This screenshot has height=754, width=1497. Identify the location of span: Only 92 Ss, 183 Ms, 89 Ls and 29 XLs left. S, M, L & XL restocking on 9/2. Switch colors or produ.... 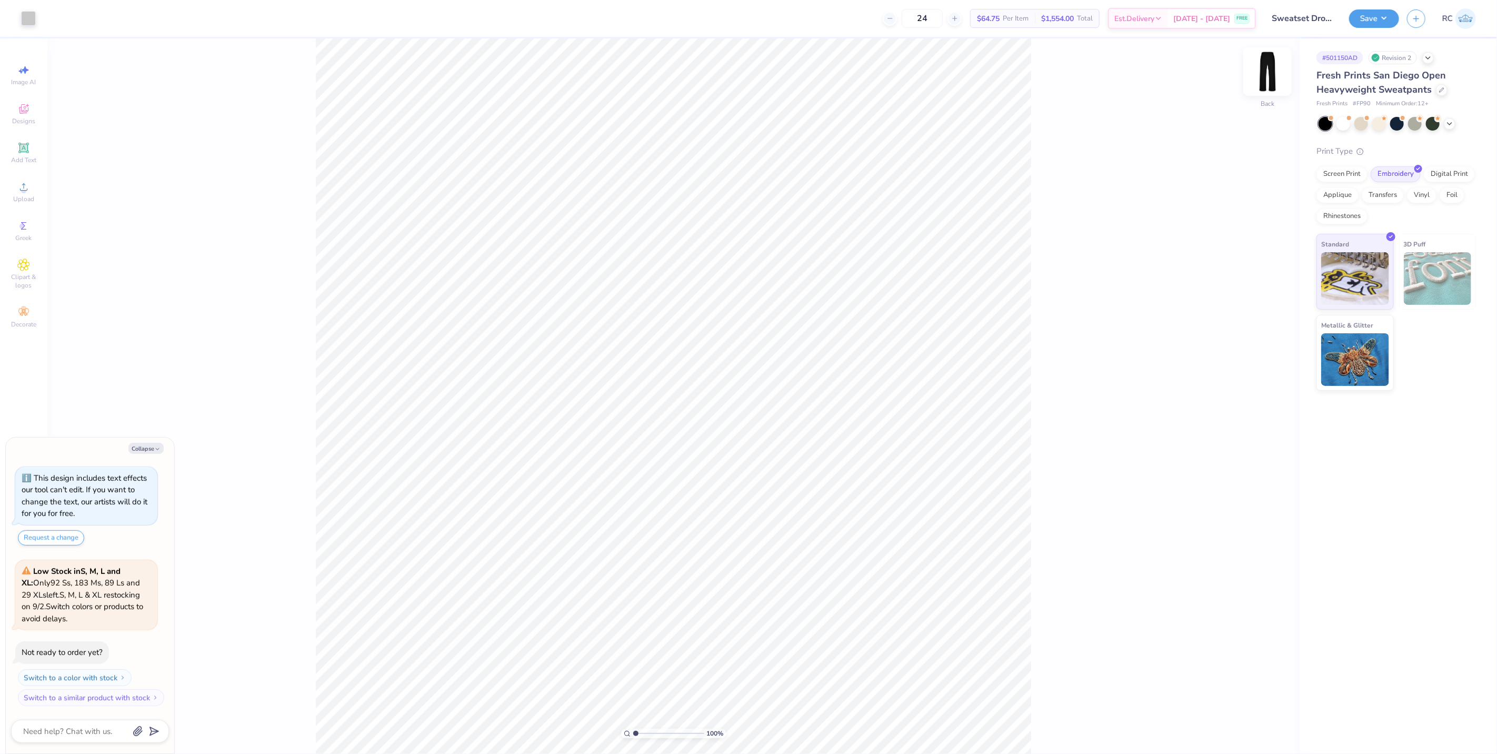
(82, 595).